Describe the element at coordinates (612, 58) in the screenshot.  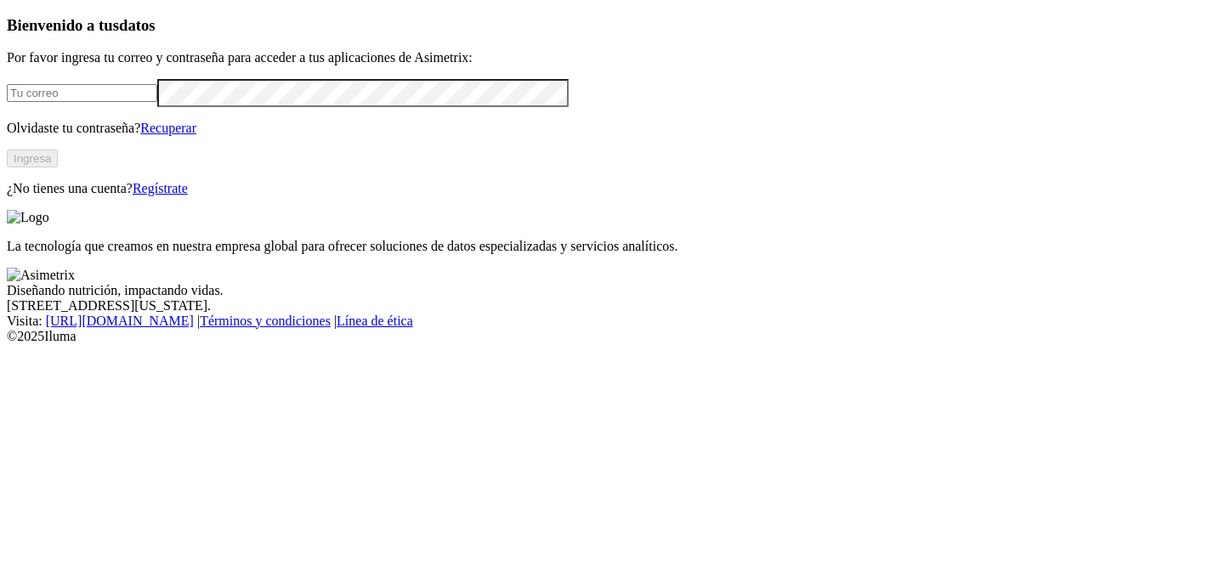
I see `p: Por favor ingresa tu correo y contraseña para acceder a tus aplicaciones de Asimetrix:` at that location.